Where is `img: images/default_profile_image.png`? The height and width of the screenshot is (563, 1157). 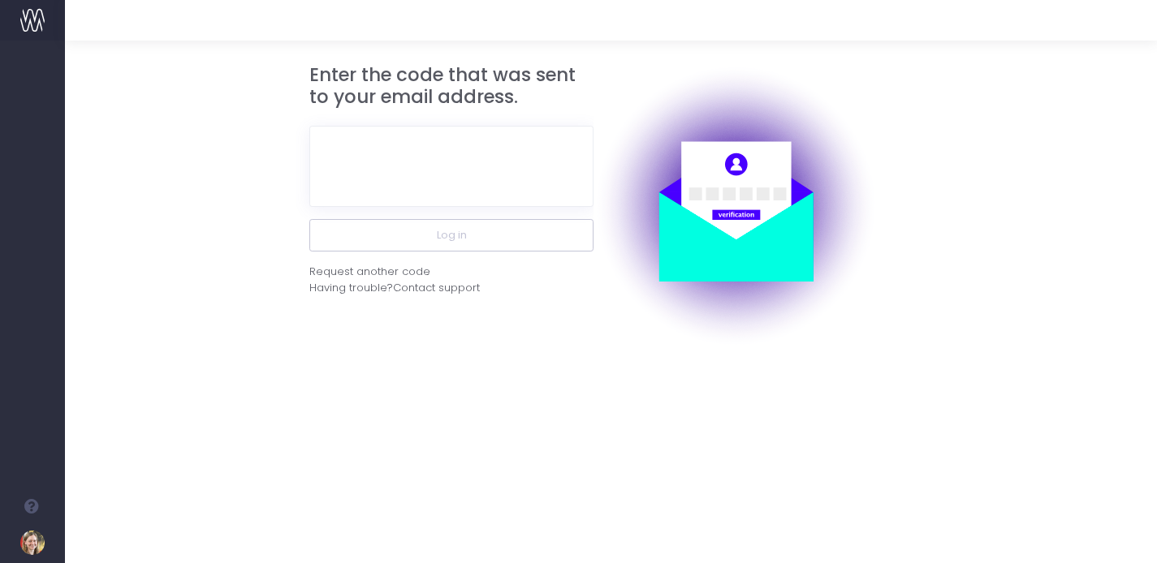 img: images/default_profile_image.png is located at coordinates (32, 543).